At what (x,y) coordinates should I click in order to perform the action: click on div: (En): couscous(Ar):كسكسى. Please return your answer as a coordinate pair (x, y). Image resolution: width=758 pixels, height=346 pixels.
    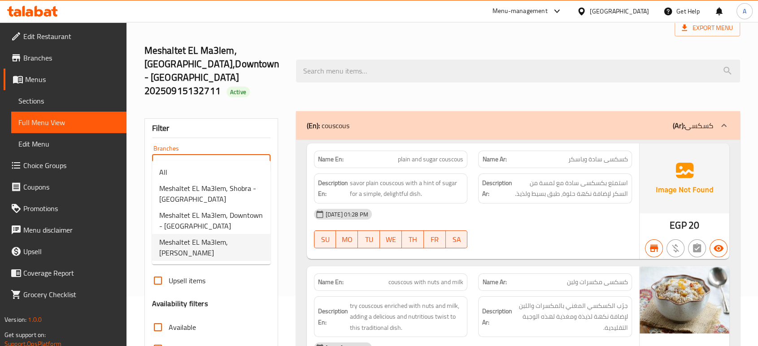
    Looking at the image, I should click on (518, 126).